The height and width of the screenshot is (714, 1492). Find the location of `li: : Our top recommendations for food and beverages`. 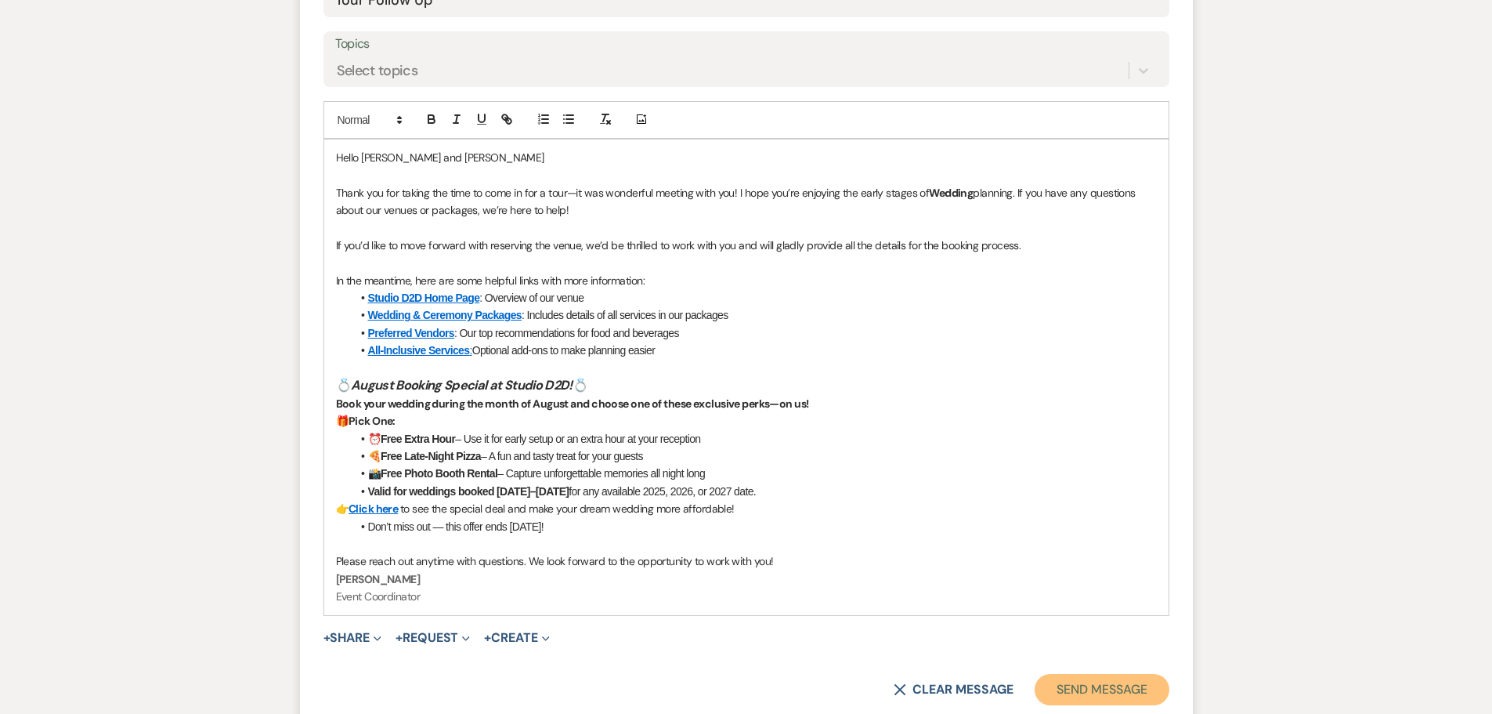

li: : Our top recommendations for food and beverages is located at coordinates (754, 333).